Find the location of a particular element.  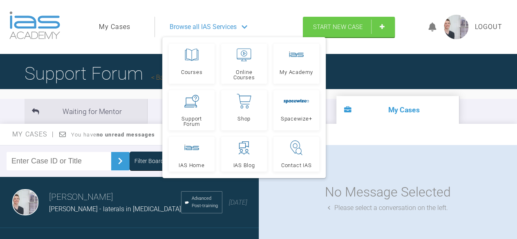

a: Logout is located at coordinates (488, 27).